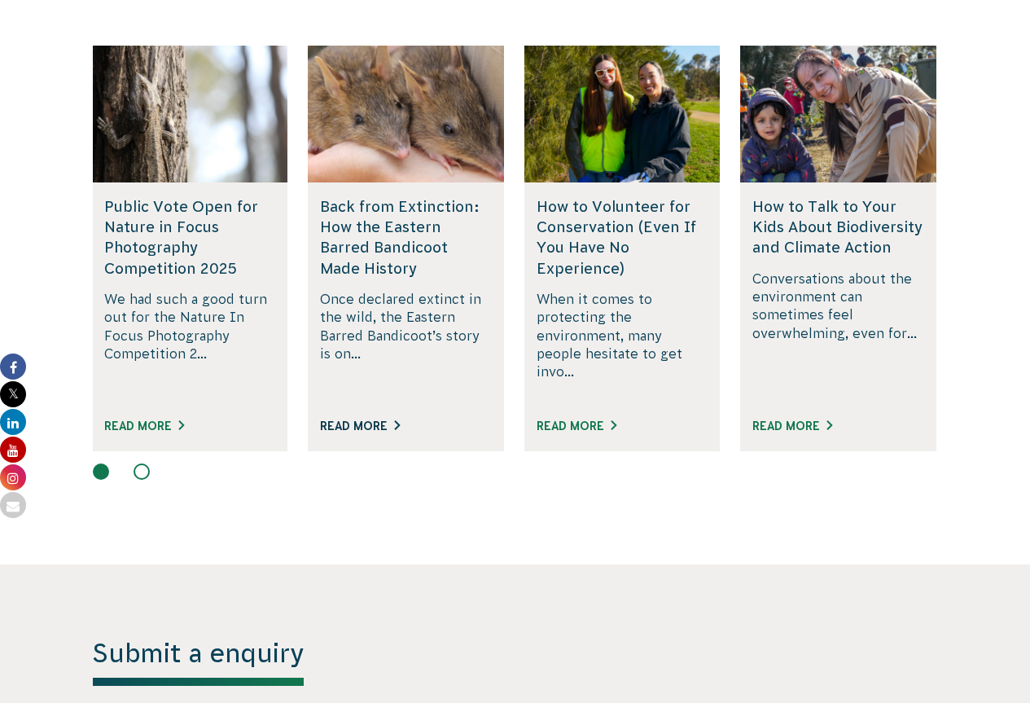  What do you see at coordinates (622, 344) in the screenshot?
I see `p: When it comes to protecting the environment, many people hesitate to get invo...` at bounding box center [622, 344].